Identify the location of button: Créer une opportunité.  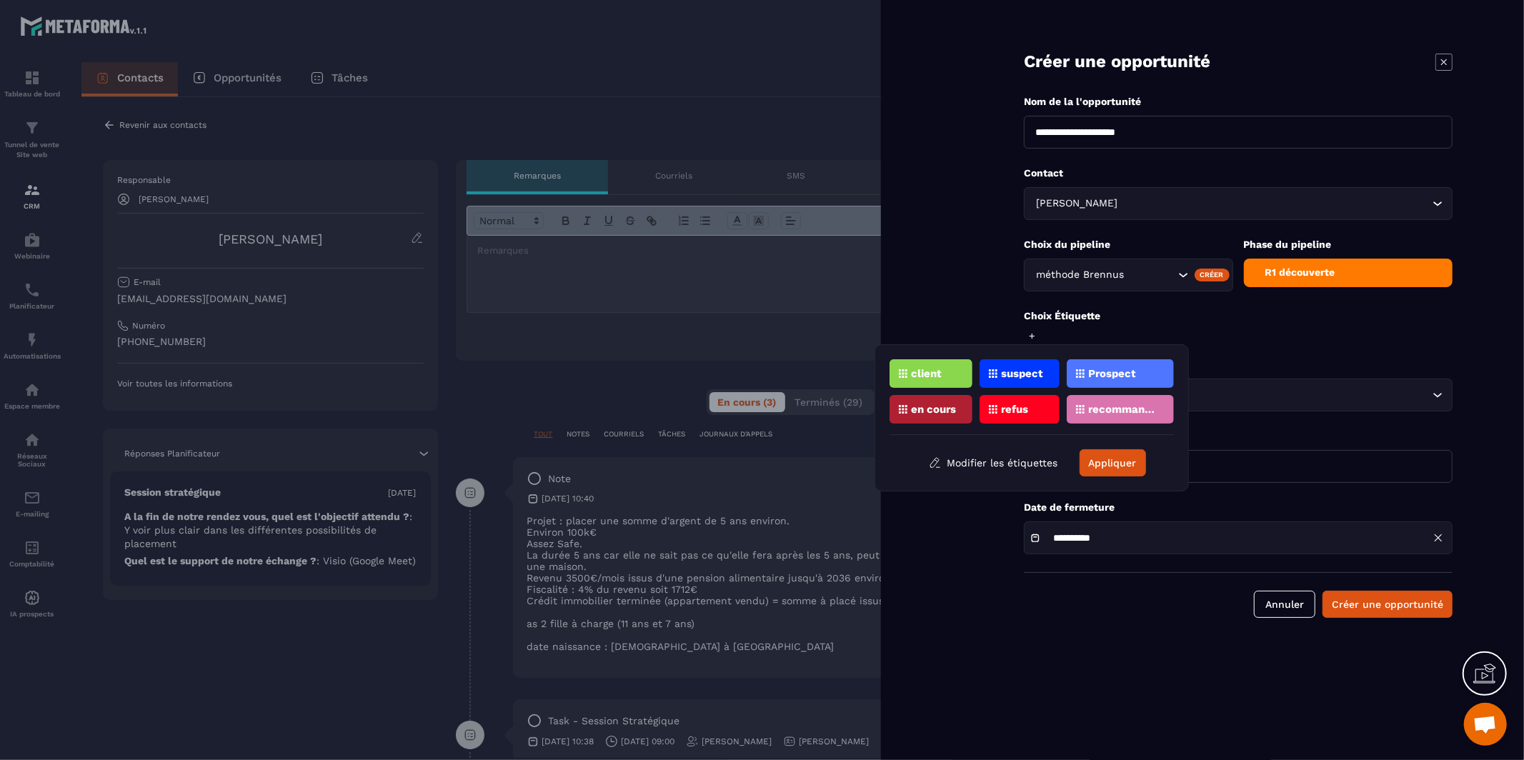
(1387, 604).